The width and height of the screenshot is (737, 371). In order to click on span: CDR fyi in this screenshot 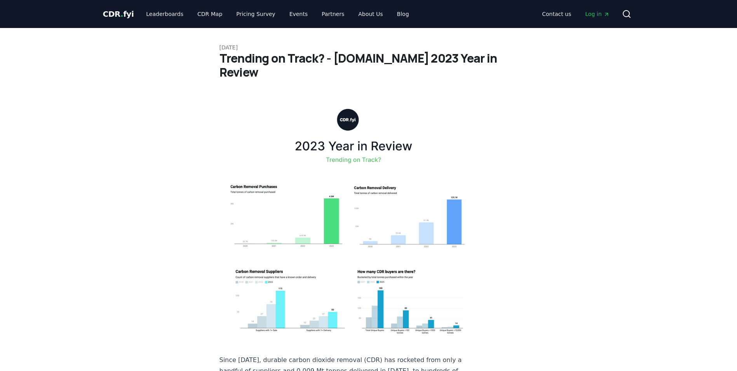, I will do `click(119, 14)`.